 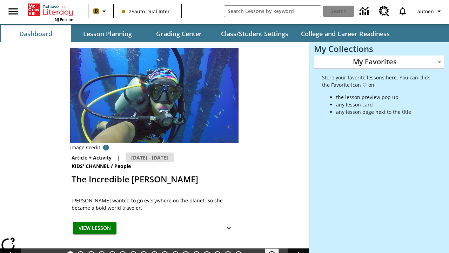 What do you see at coordinates (179, 34) in the screenshot?
I see `button: Grading Center` at bounding box center [179, 34].